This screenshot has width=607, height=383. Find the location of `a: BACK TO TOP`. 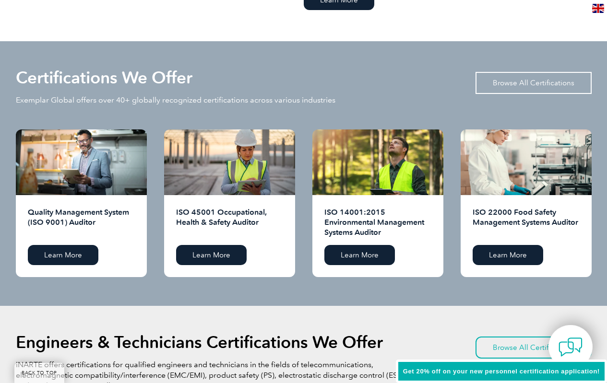

a: BACK TO TOP is located at coordinates (39, 373).